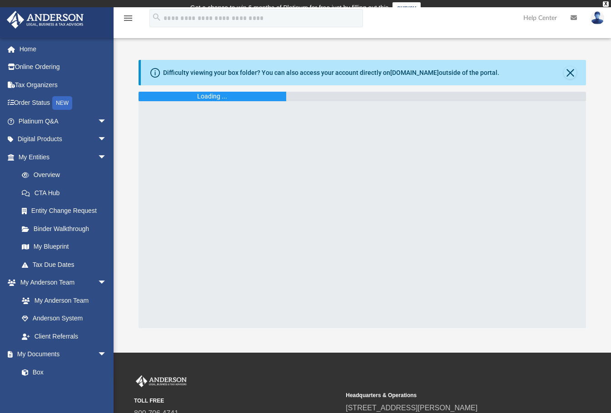 This screenshot has height=413, width=611. What do you see at coordinates (212, 96) in the screenshot?
I see `div: Loading ...` at bounding box center [212, 96].